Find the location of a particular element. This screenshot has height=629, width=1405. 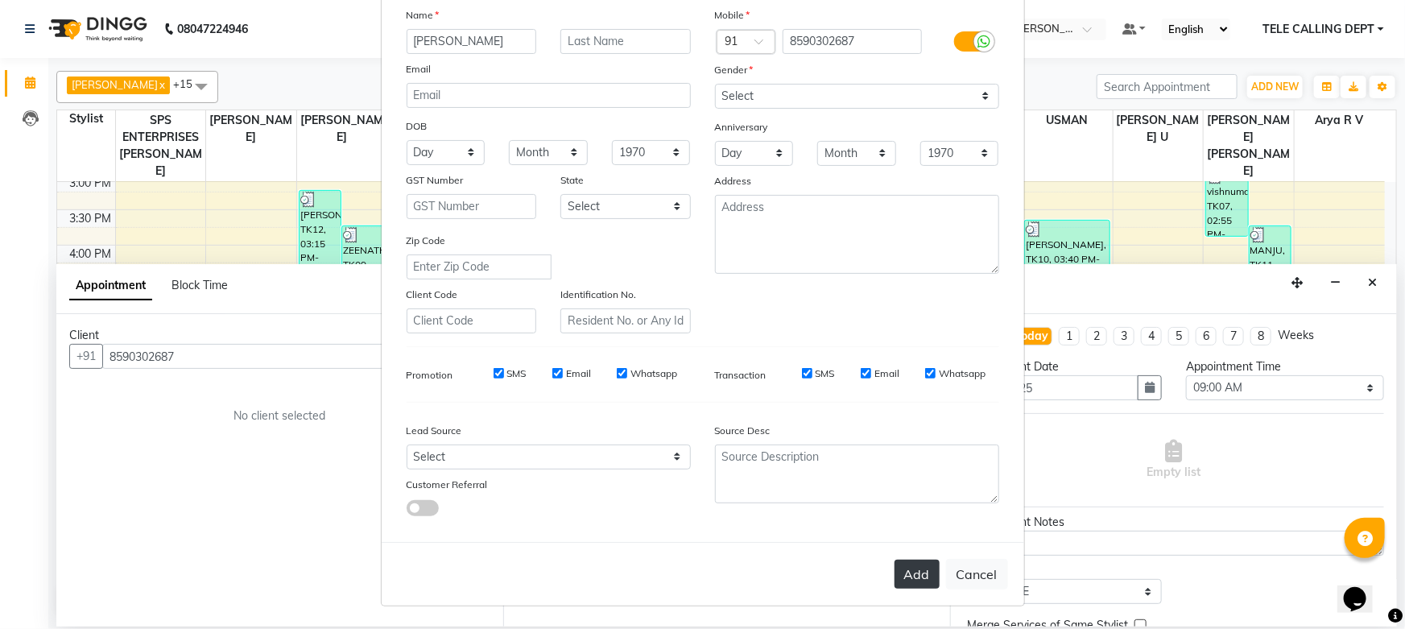

input: Last Name is located at coordinates (626, 41).